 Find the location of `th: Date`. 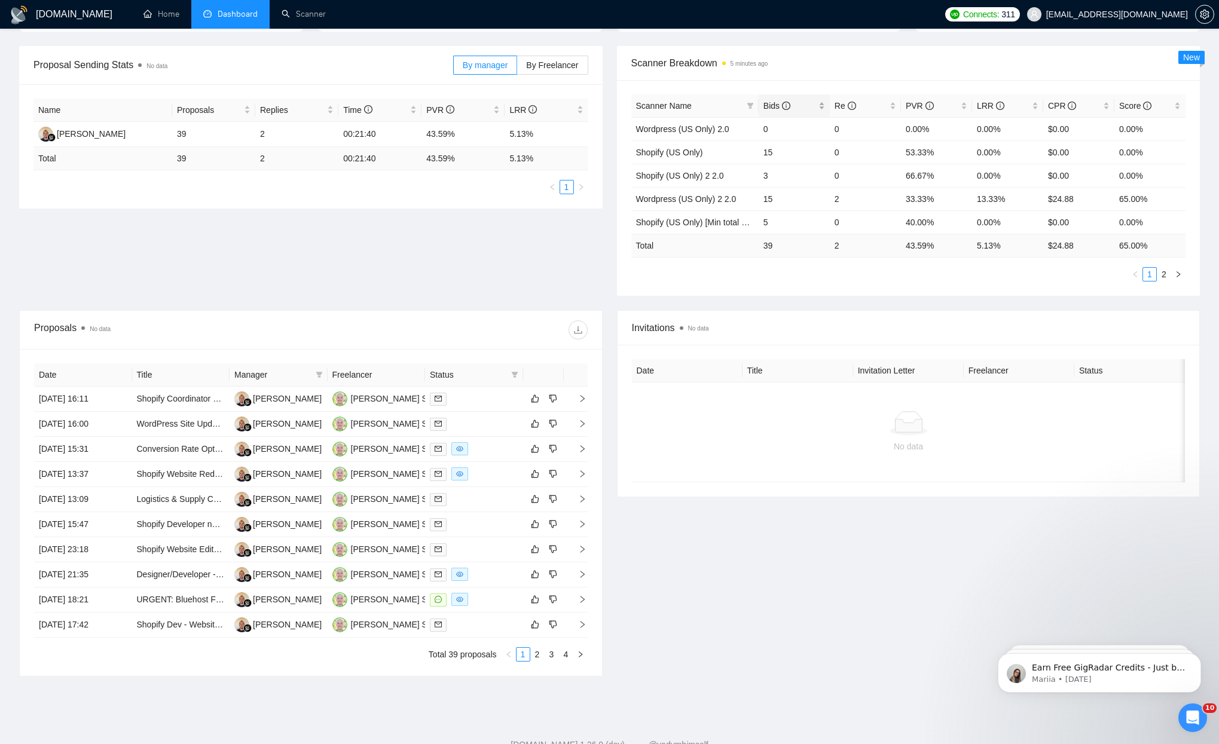

th: Date is located at coordinates (687, 371).